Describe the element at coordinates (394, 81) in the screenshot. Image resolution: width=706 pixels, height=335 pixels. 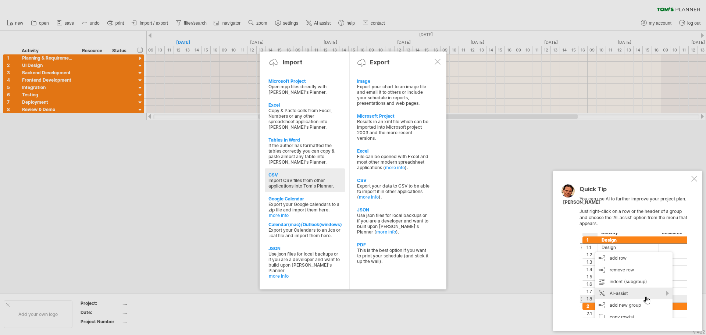
I see `div: Image` at that location.